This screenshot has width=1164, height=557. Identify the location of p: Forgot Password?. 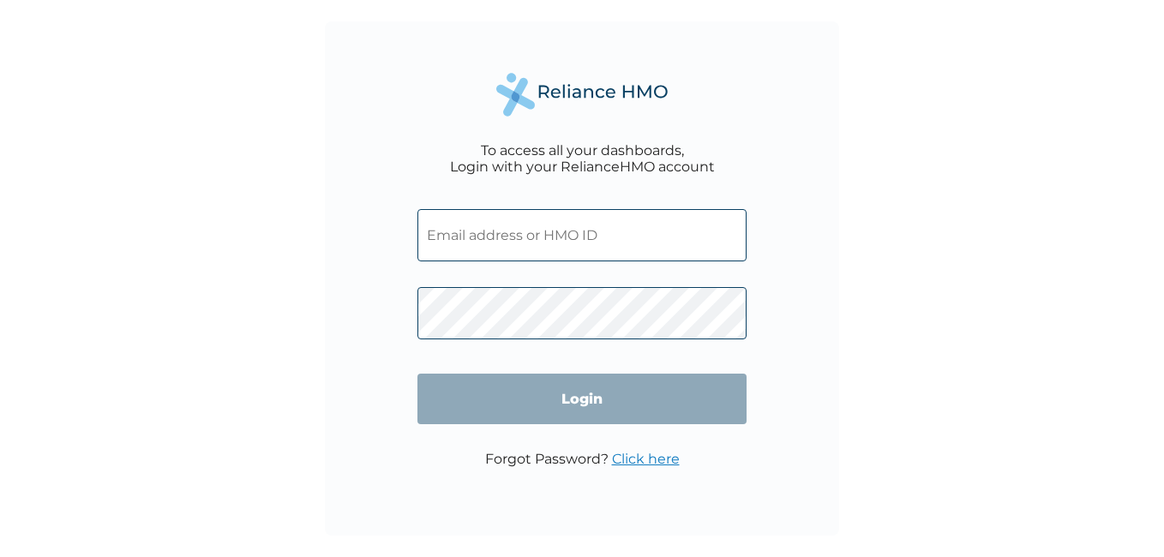
(582, 459).